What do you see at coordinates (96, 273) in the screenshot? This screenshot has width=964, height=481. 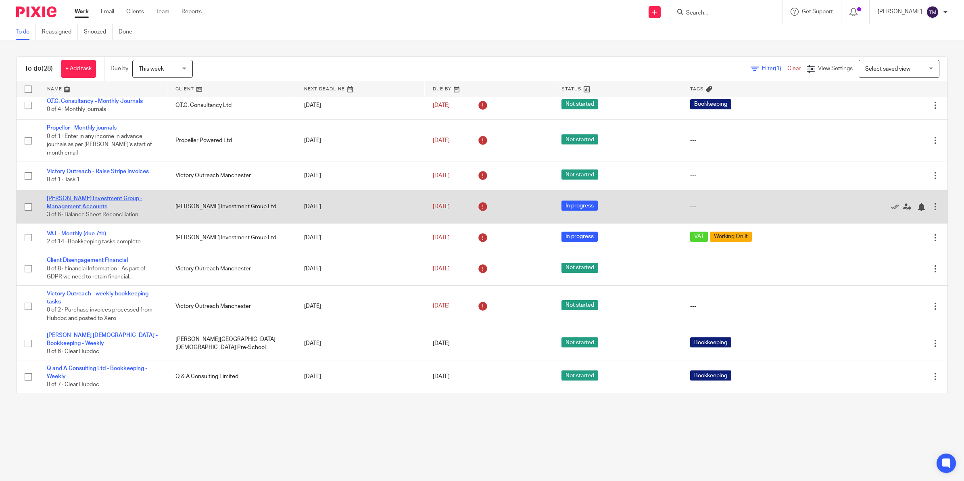 I see `span: 0 of 8 · Financial Information - As part of GDPR we need to retain financial...` at bounding box center [96, 273].